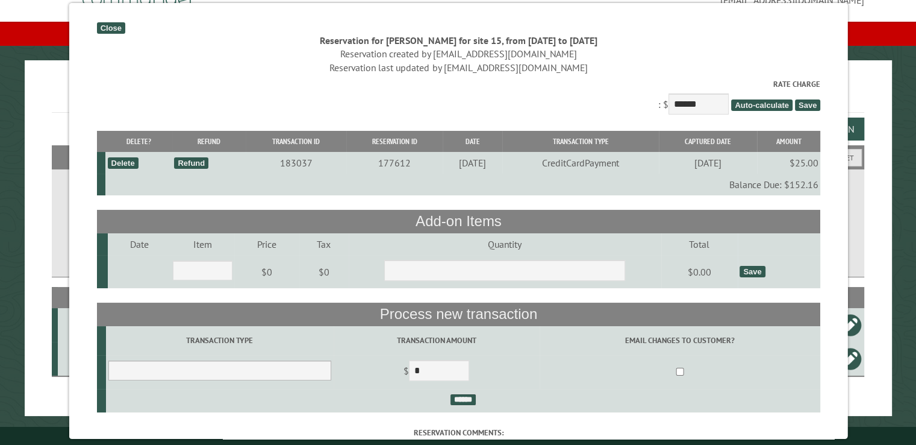 Image resolution: width=916 pixels, height=445 pixels. Describe the element at coordinates (395, 163) in the screenshot. I see `td: 177612` at that location.